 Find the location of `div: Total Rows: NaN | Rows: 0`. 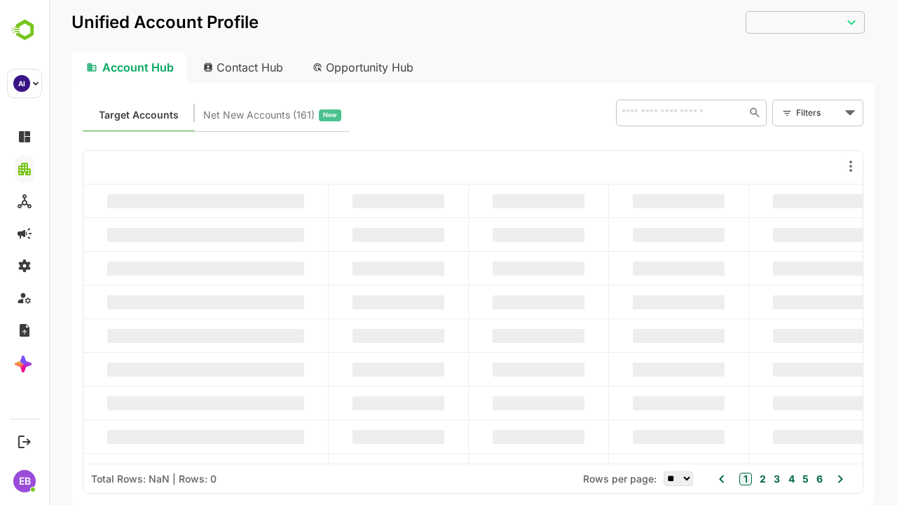

div: Total Rows: NaN | Rows: 0 is located at coordinates (104, 478).